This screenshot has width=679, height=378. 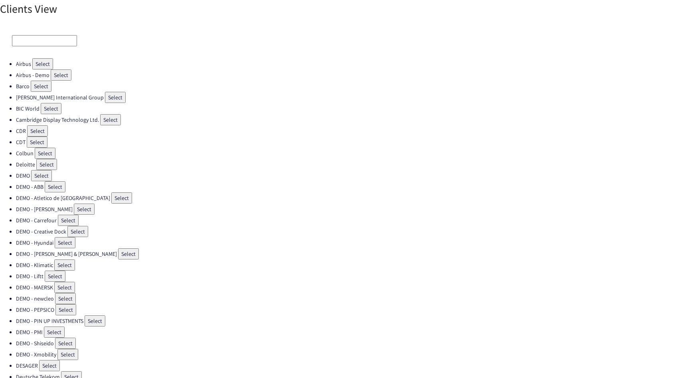 I want to click on li: Airbus, so click(x=347, y=64).